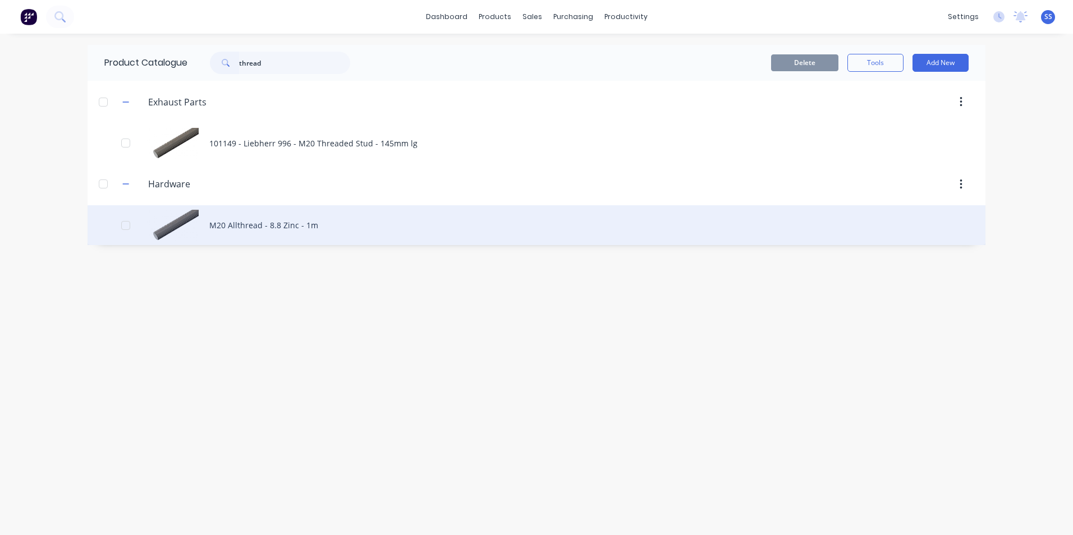  I want to click on button: Tools, so click(875, 63).